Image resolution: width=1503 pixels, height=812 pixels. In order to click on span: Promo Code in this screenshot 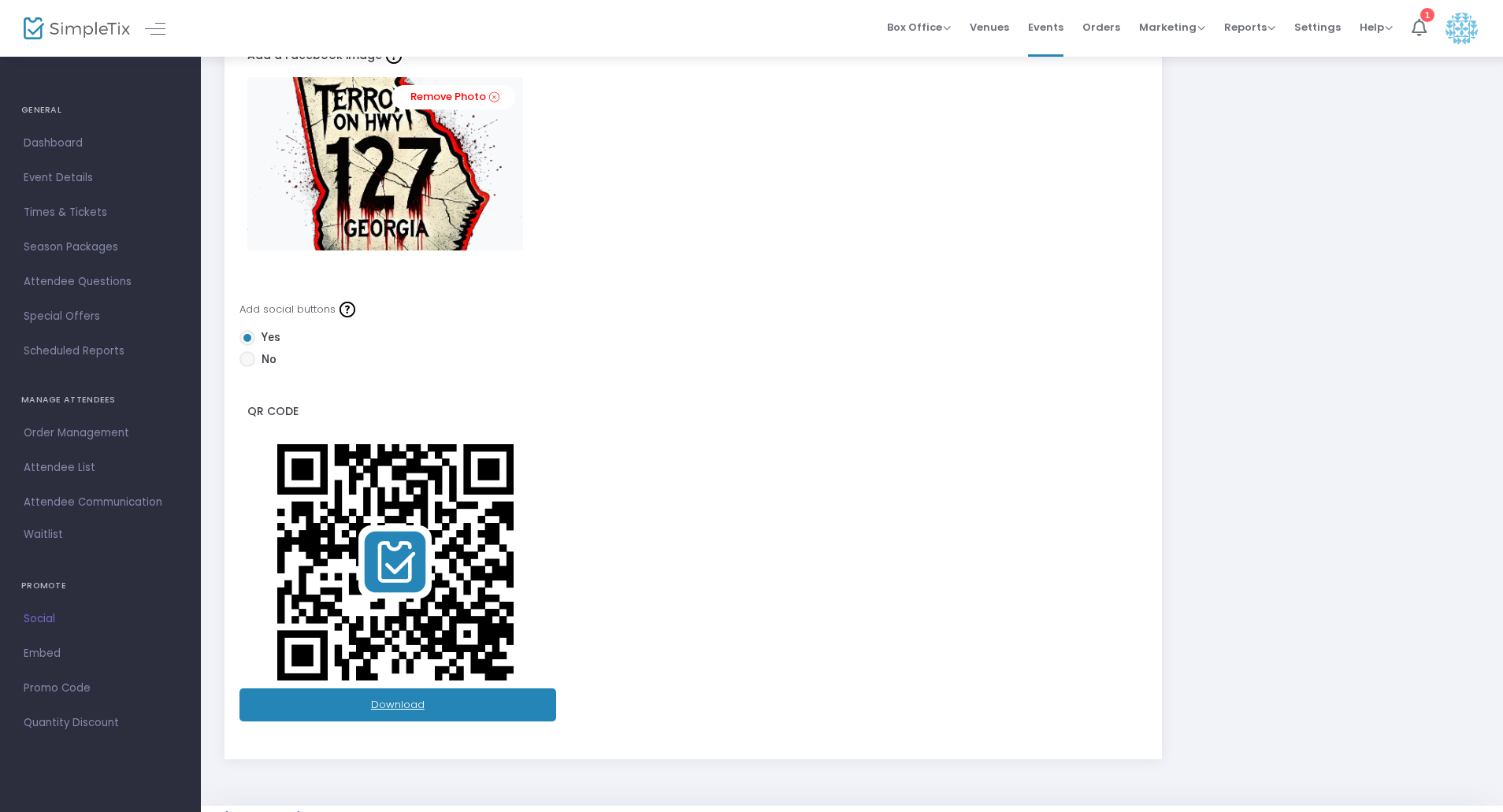, I will do `click(100, 688)`.